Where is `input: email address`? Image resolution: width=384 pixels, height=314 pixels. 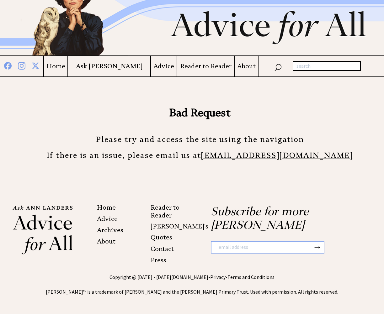 input: email address is located at coordinates (262, 248).